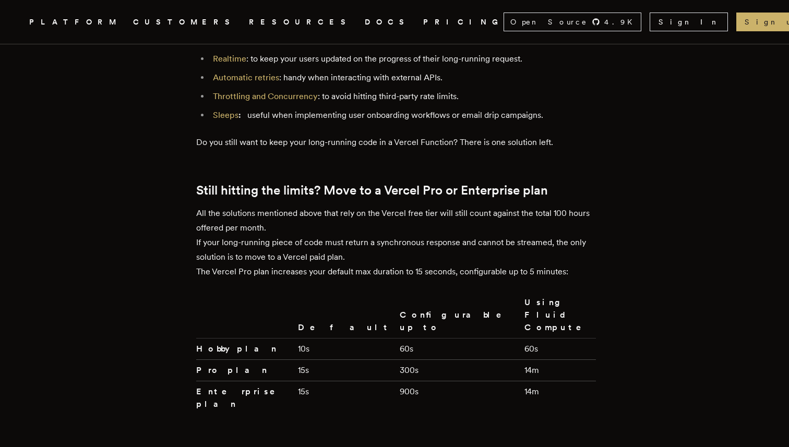  What do you see at coordinates (558, 317) in the screenshot?
I see `th: Using Fluid Compute` at bounding box center [558, 317].